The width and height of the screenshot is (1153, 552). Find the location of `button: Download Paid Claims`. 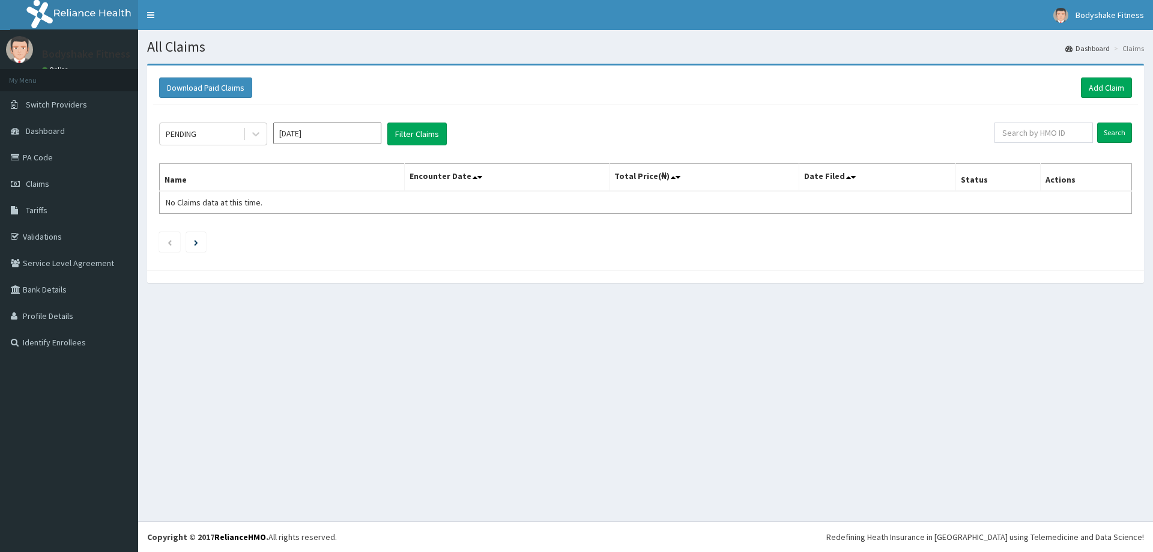

button: Download Paid Claims is located at coordinates (205, 88).